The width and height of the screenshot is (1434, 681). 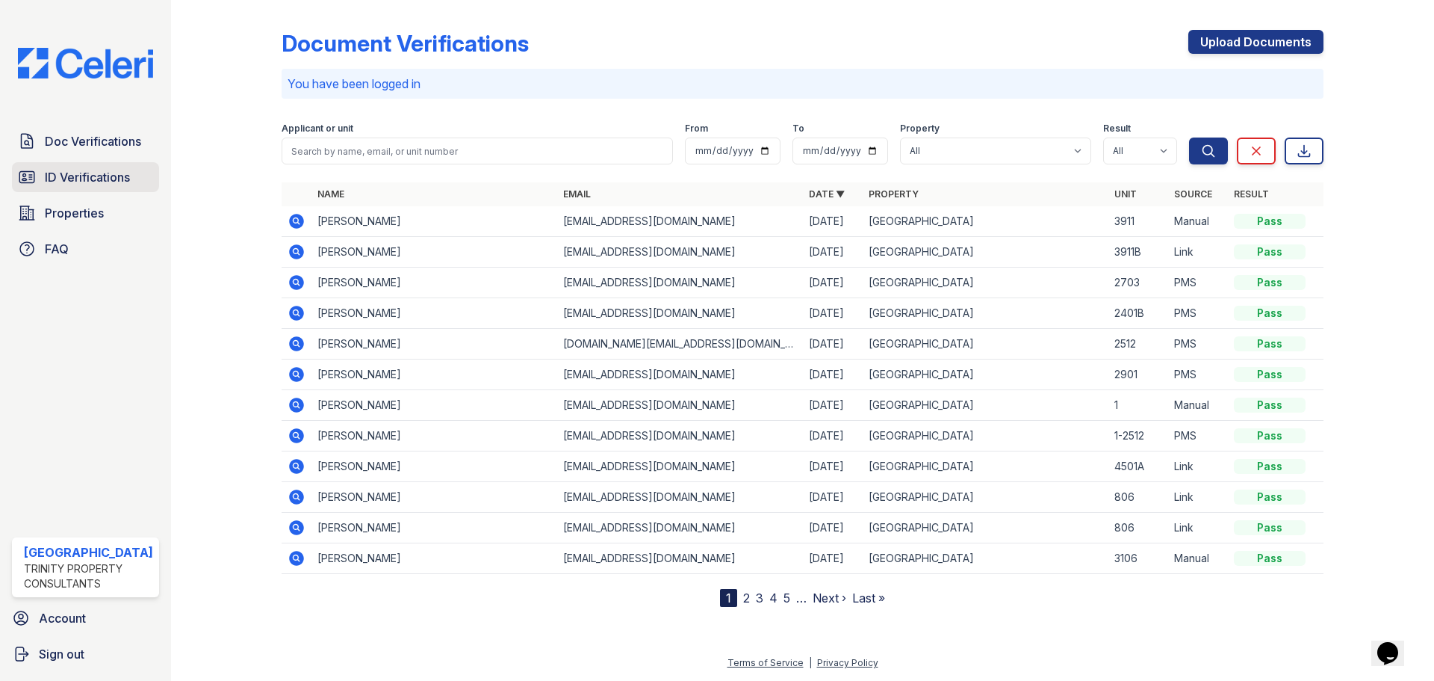 What do you see at coordinates (93, 141) in the screenshot?
I see `span: Doc Verifications` at bounding box center [93, 141].